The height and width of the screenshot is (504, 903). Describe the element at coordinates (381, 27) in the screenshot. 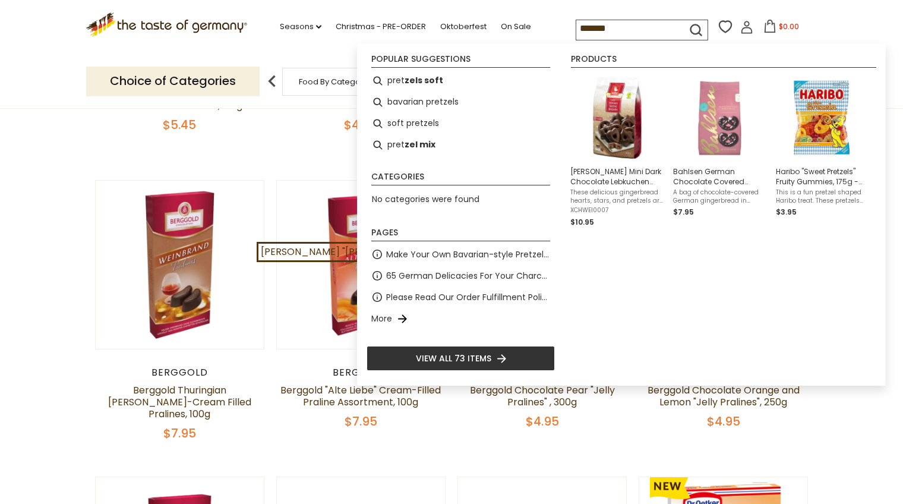

I see `a: Christmas - PRE-ORDER` at that location.